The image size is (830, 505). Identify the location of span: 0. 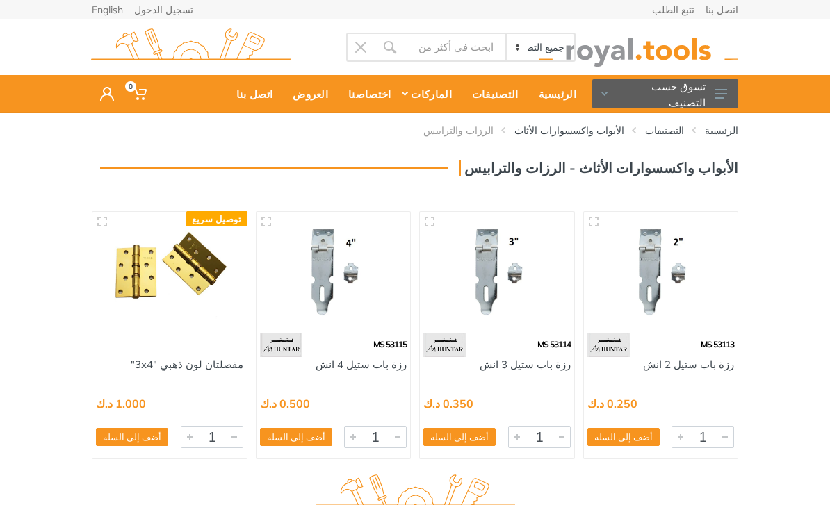
(131, 86).